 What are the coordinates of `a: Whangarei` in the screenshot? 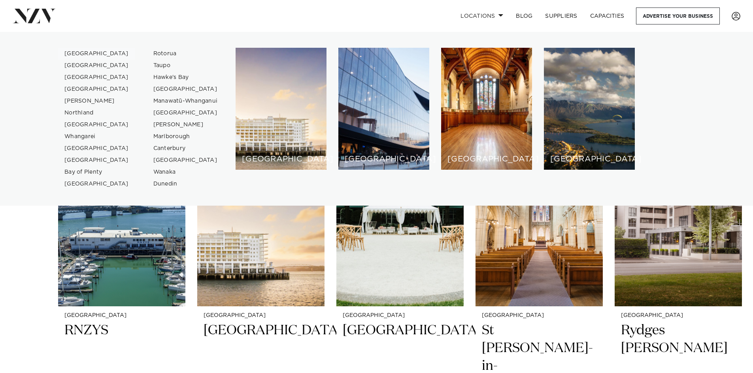 It's located at (96, 137).